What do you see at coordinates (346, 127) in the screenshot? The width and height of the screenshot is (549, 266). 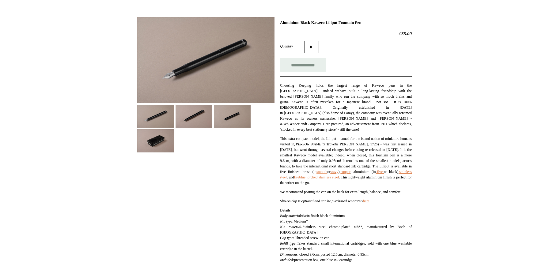 I see `span: mpany. Here pictured, an advertisement from 1911 which declares, ‘stocked in every best stationer...` at bounding box center [346, 127].